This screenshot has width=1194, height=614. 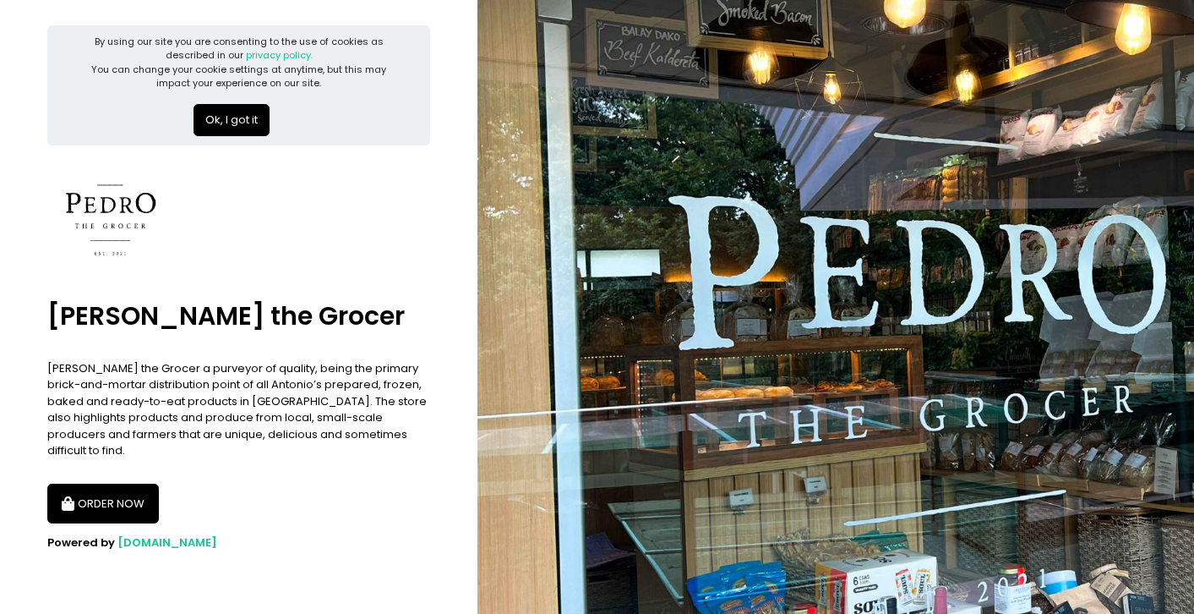 What do you see at coordinates (111, 220) in the screenshot?
I see `img: Pedro the Grocer` at bounding box center [111, 220].